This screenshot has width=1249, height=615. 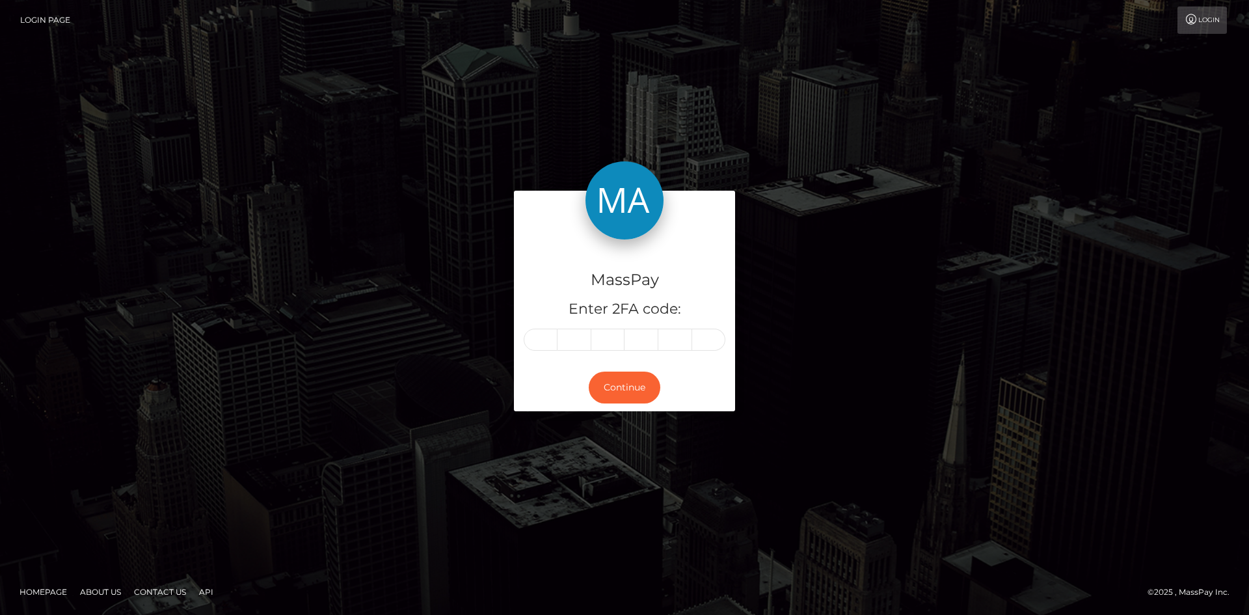 What do you see at coordinates (206, 591) in the screenshot?
I see `a: API` at bounding box center [206, 591].